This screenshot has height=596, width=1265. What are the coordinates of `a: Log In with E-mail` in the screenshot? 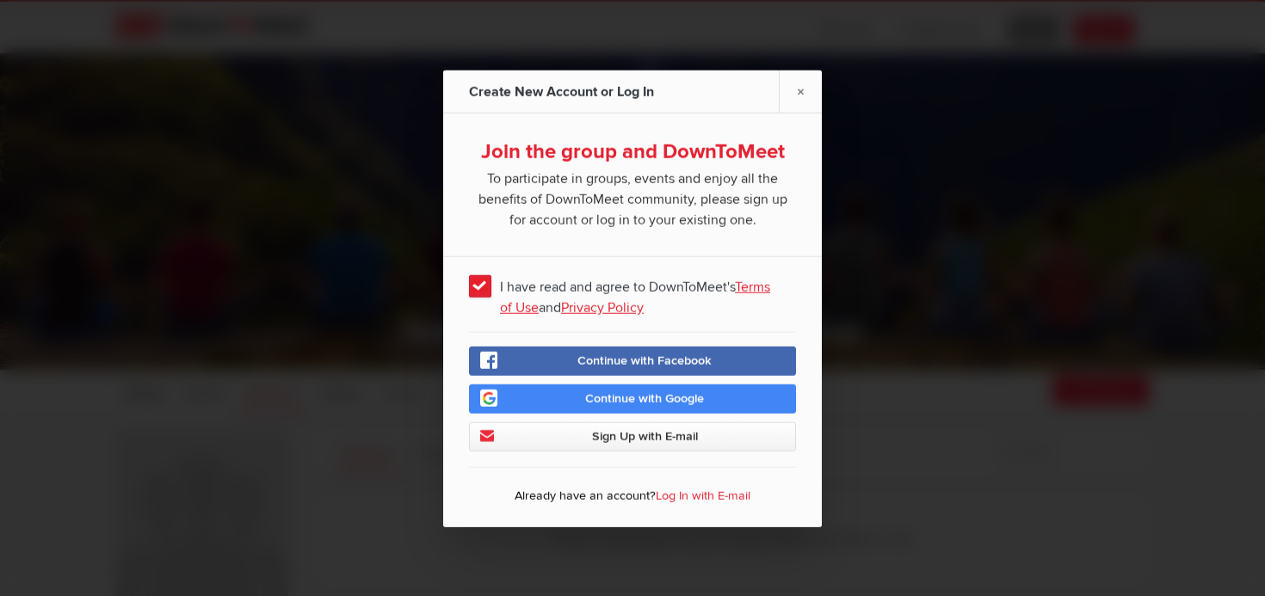 It's located at (703, 495).